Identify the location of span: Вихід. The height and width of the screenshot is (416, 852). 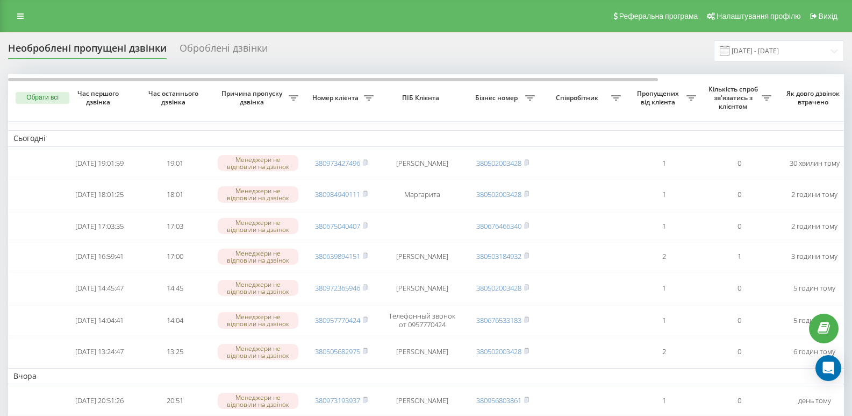
(828, 16).